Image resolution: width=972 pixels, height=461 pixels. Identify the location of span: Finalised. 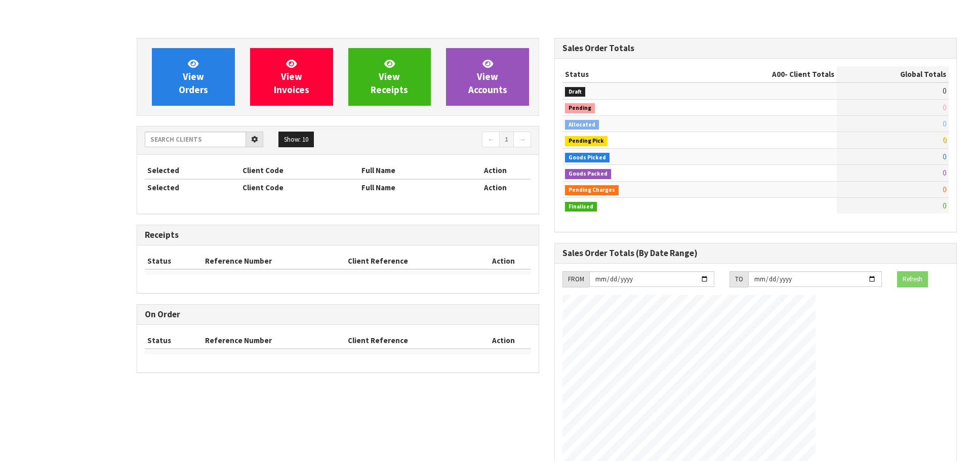
(581, 207).